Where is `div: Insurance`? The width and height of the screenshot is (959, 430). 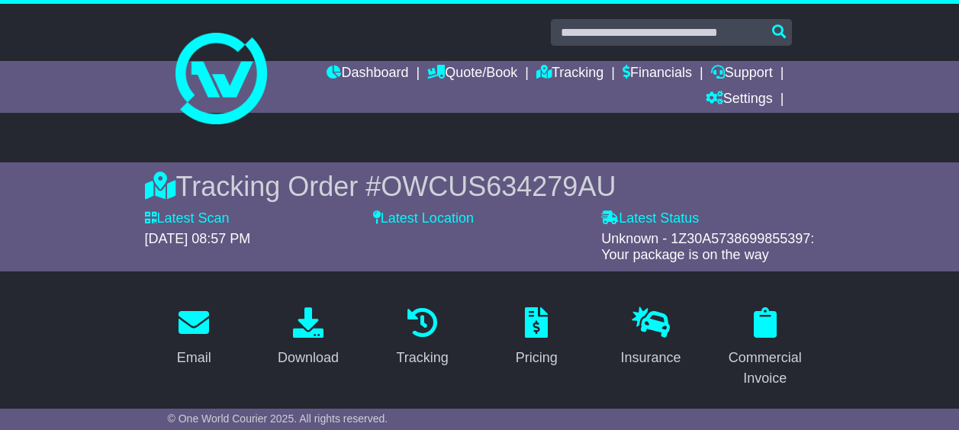
div: Insurance is located at coordinates (650, 358).